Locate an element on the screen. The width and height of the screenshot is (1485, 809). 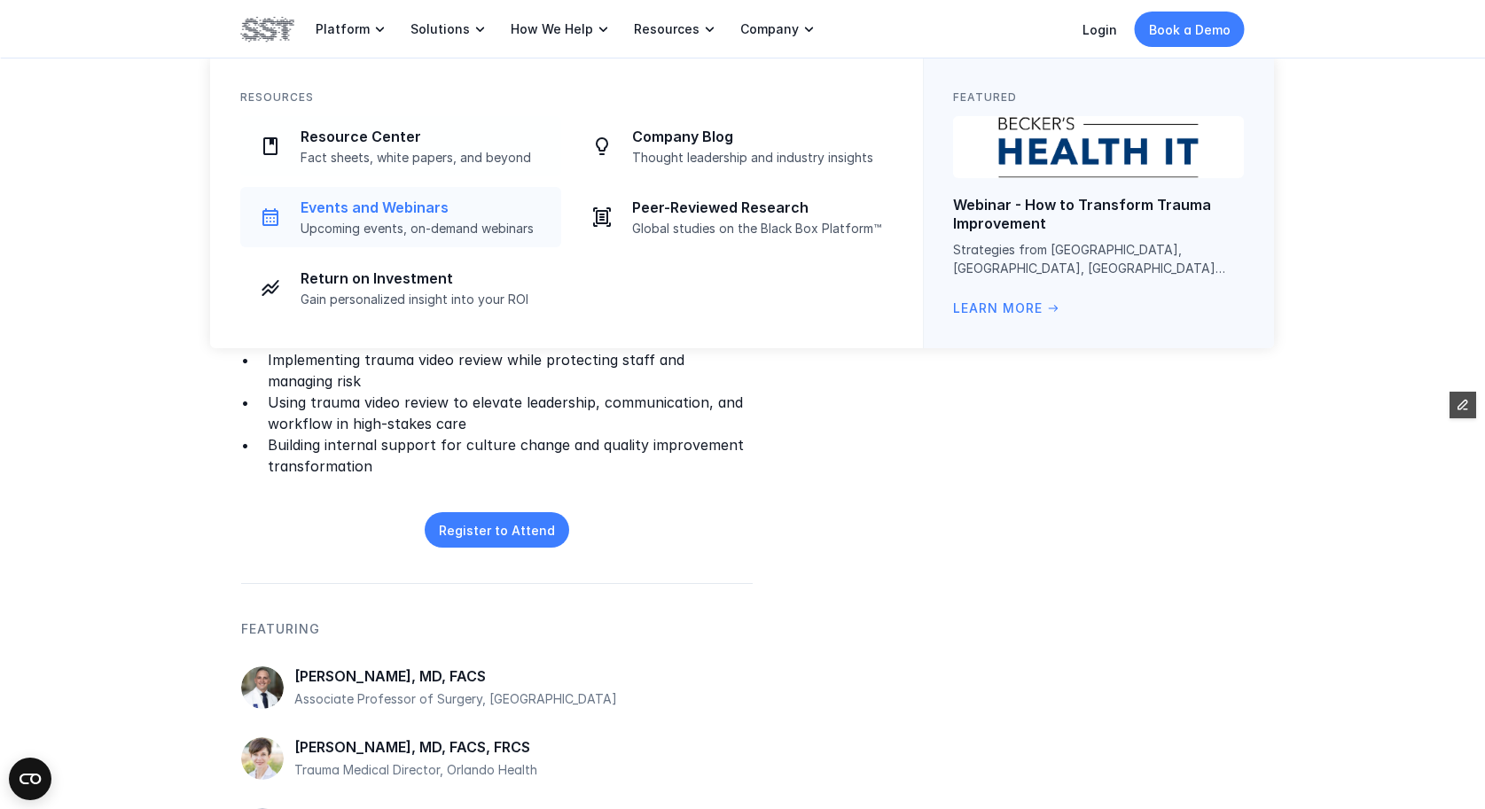
p: Register to Attend is located at coordinates (495, 530).